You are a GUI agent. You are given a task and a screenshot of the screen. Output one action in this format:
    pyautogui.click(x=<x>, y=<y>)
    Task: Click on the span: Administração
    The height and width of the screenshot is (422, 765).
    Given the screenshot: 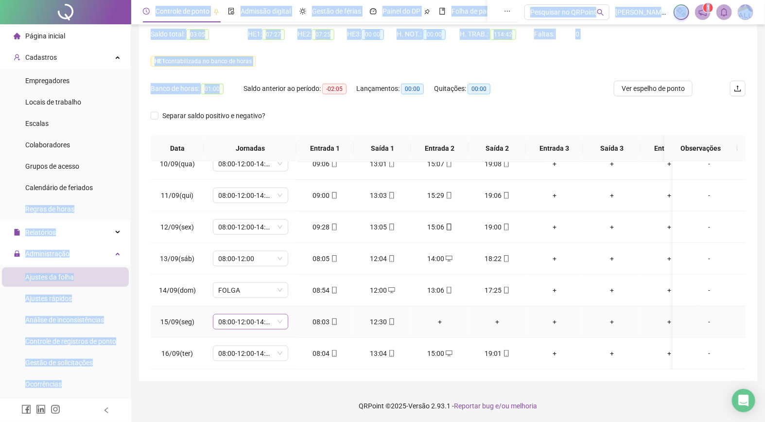 What is the action you would take?
    pyautogui.click(x=47, y=254)
    